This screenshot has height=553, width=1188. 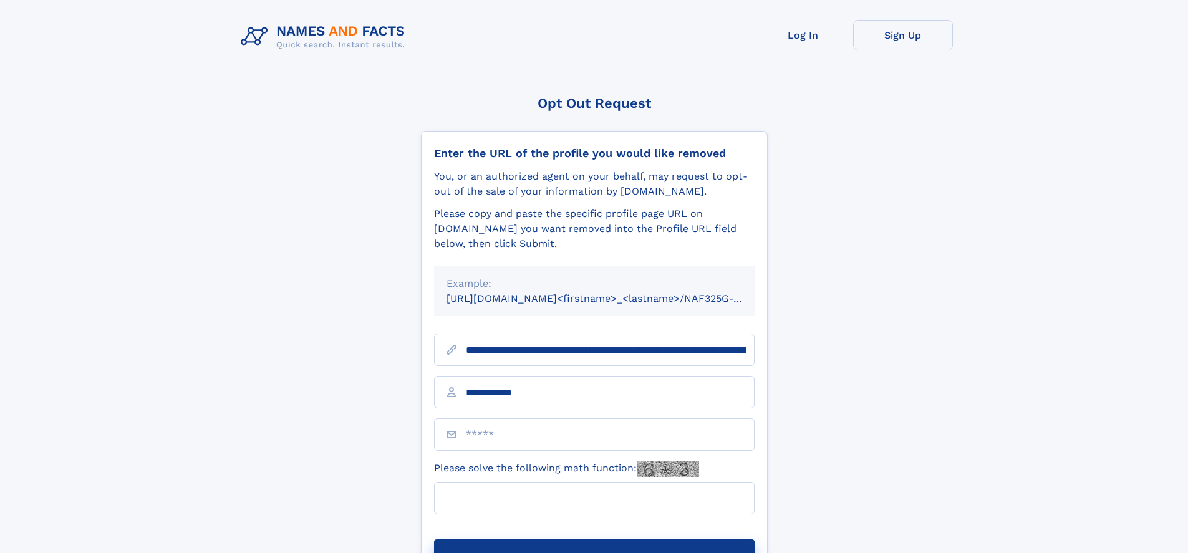 What do you see at coordinates (594, 184) in the screenshot?
I see `div: You, or an authorized agent on your behalf, may request to opt-out of the sale of your informatio...` at bounding box center [594, 184].